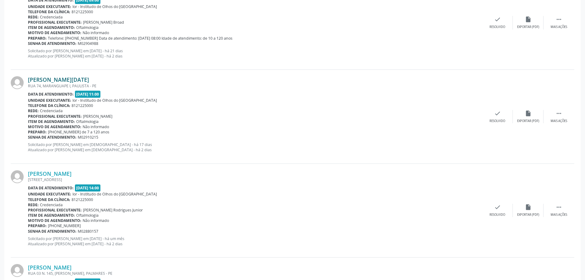  What do you see at coordinates (88, 137) in the screenshot?
I see `span: M02910215` at bounding box center [88, 137].